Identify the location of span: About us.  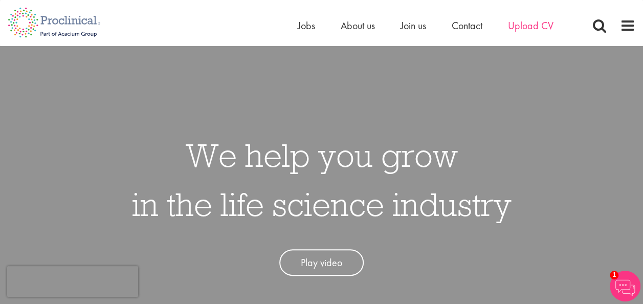
(358, 26).